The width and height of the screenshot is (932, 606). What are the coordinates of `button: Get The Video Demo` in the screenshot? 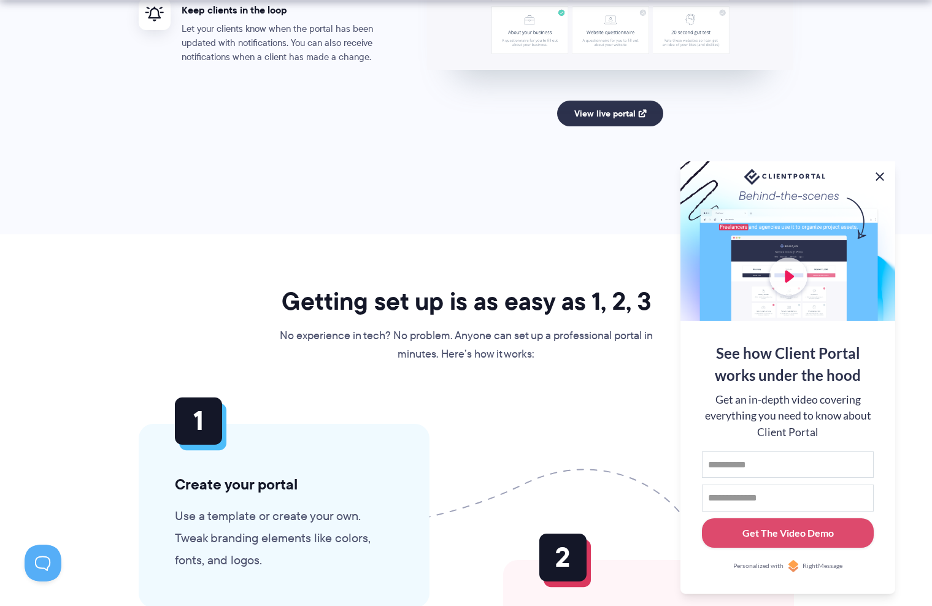 It's located at (788, 533).